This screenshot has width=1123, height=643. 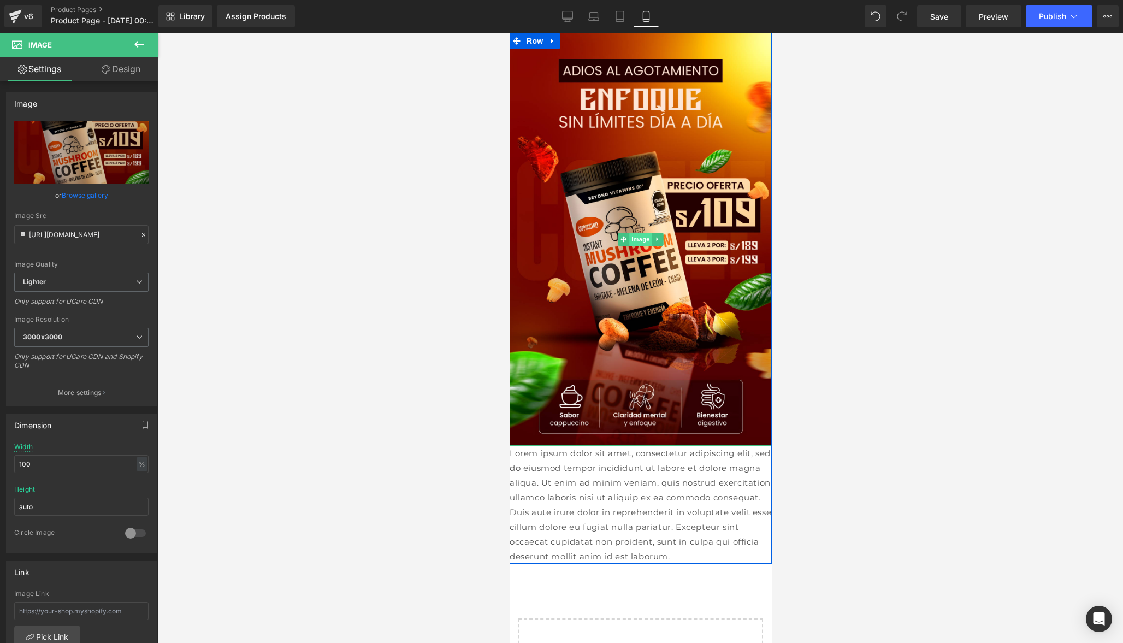 What do you see at coordinates (80, 393) in the screenshot?
I see `p: More settings` at bounding box center [80, 393].